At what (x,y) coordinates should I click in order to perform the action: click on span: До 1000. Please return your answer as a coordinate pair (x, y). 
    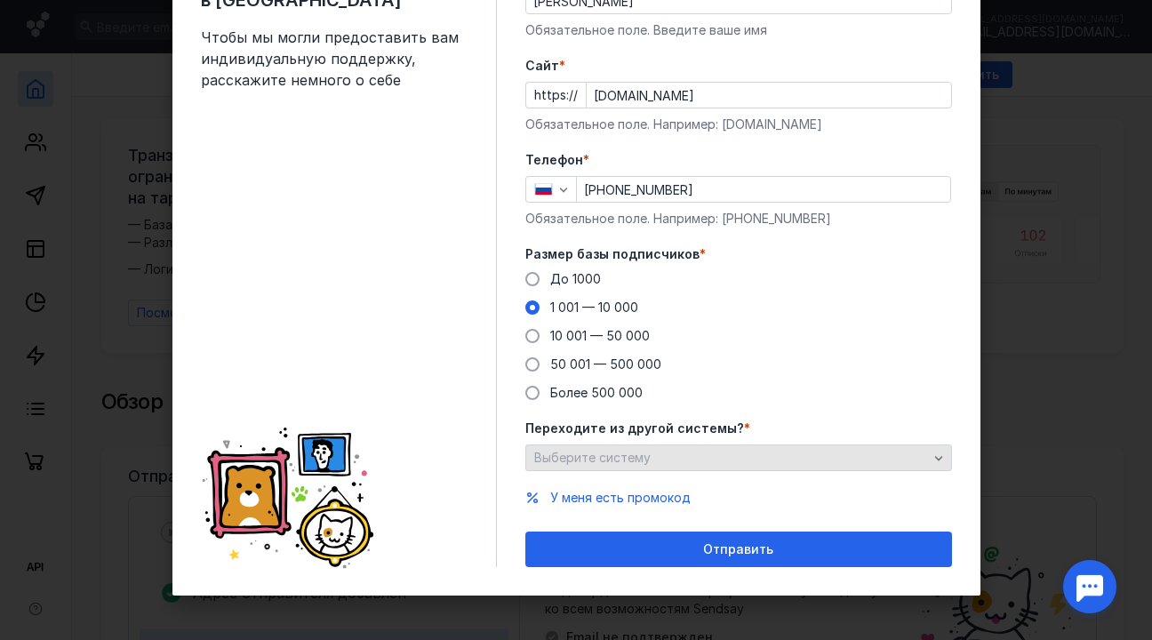
    Looking at the image, I should click on (575, 278).